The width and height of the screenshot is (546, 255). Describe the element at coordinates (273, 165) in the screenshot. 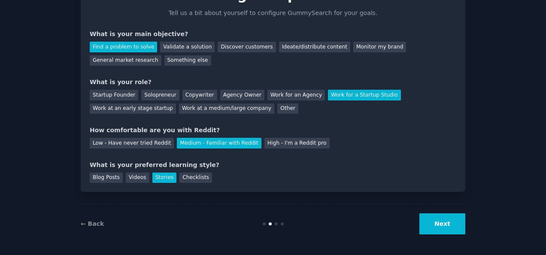

I see `div: What is your preferred learning style?` at that location.